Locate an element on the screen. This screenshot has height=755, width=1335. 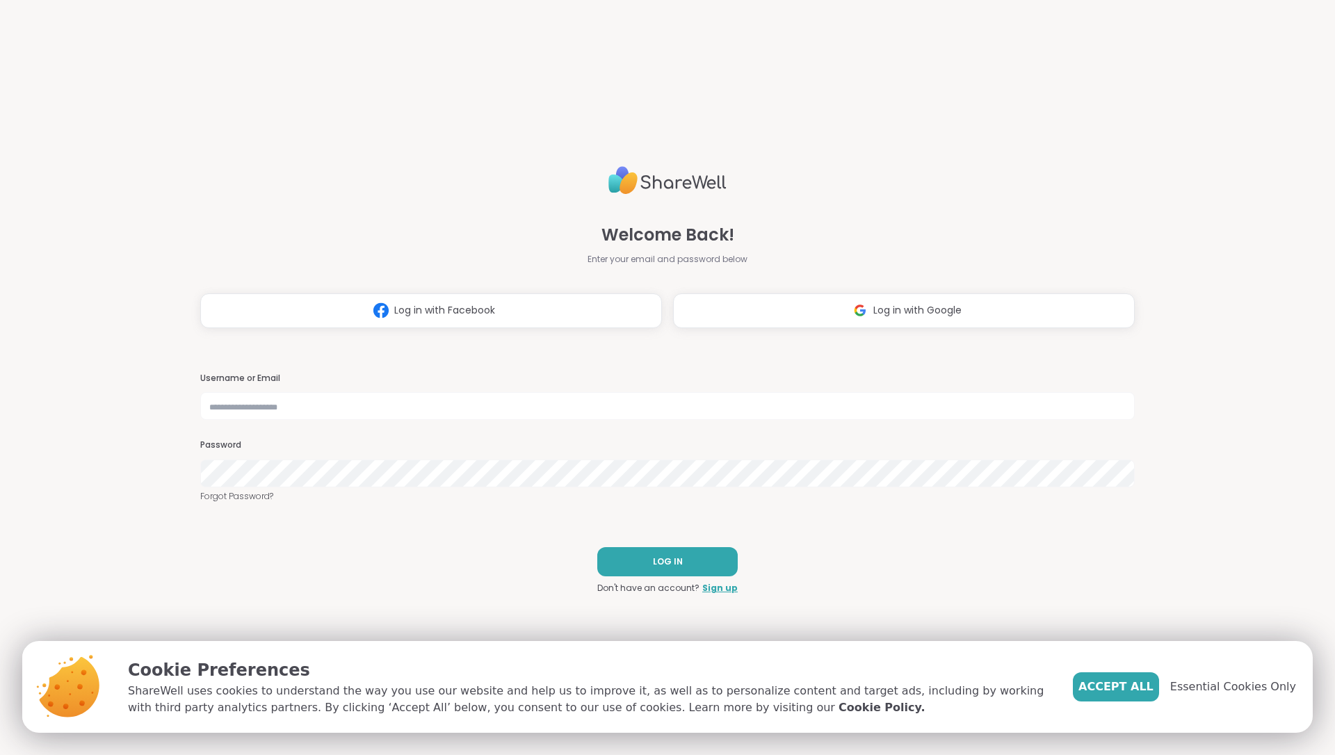
p: Cookie Preferences is located at coordinates (589, 670).